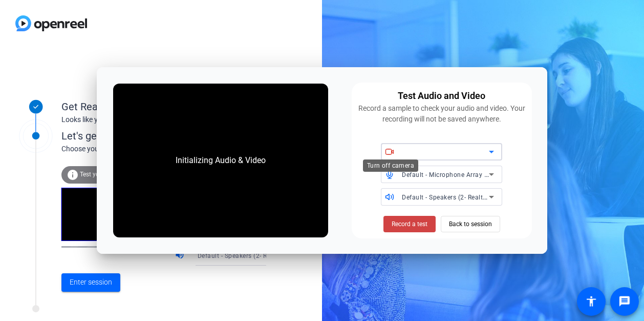 This screenshot has height=321, width=644. I want to click on button: Record a test, so click(410, 224).